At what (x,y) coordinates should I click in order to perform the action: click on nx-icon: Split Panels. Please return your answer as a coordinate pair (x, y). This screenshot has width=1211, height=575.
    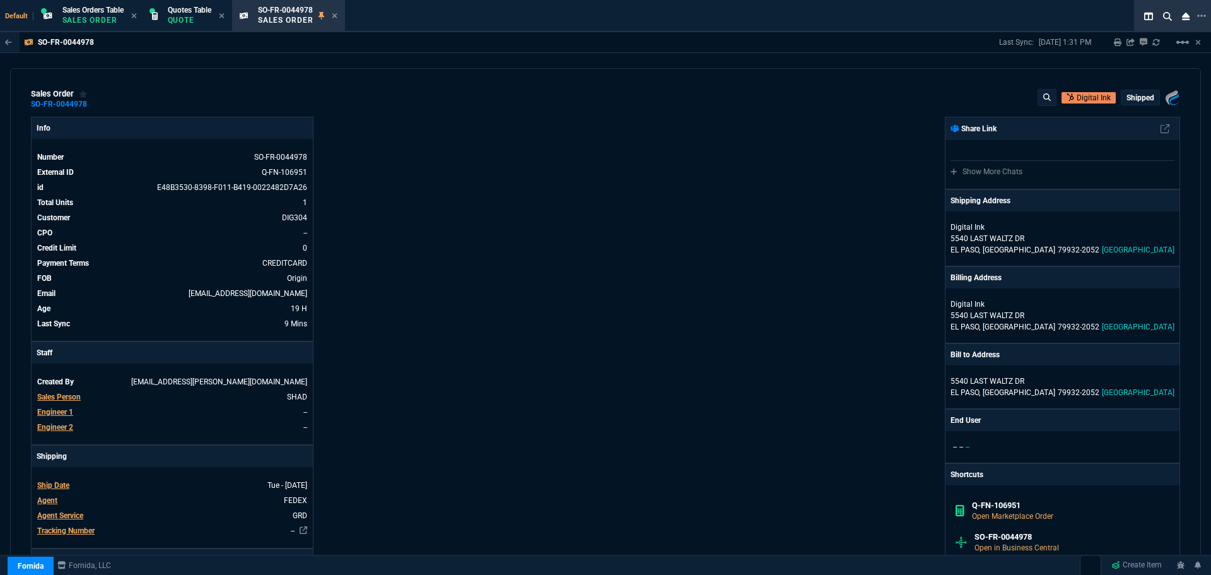
    Looking at the image, I should click on (1148, 16).